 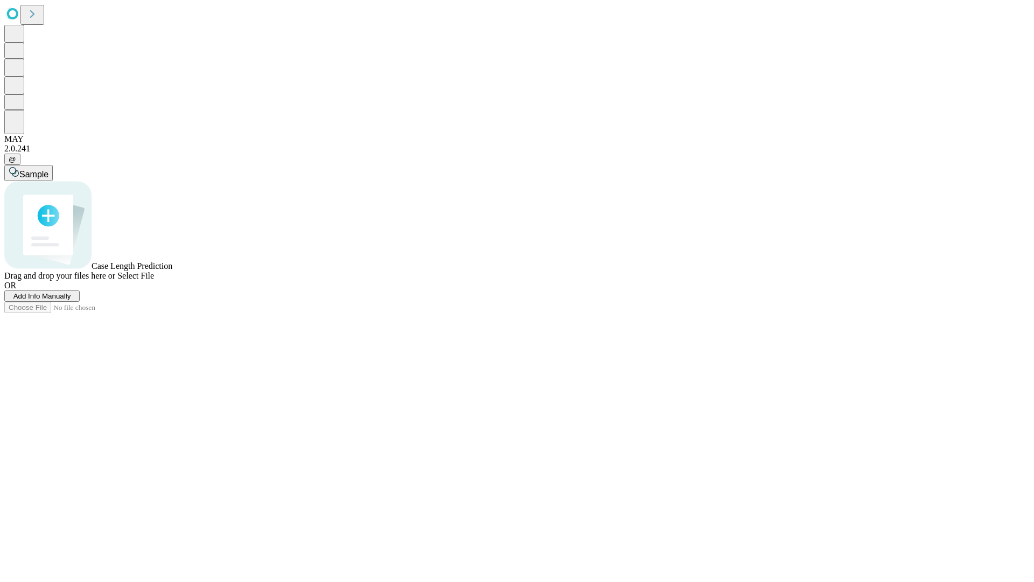 I want to click on button: Add Info Manually, so click(x=42, y=296).